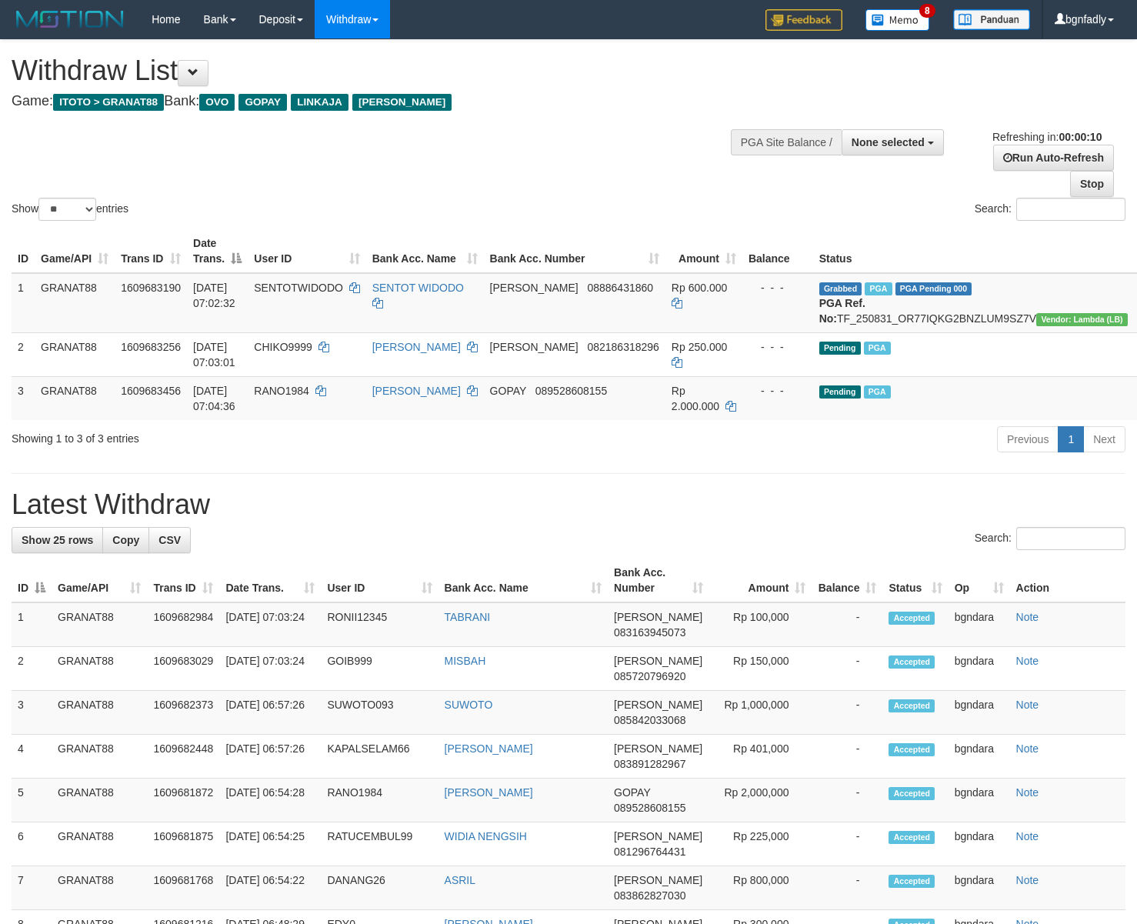 This screenshot has height=924, width=1137. I want to click on td: 5, so click(32, 800).